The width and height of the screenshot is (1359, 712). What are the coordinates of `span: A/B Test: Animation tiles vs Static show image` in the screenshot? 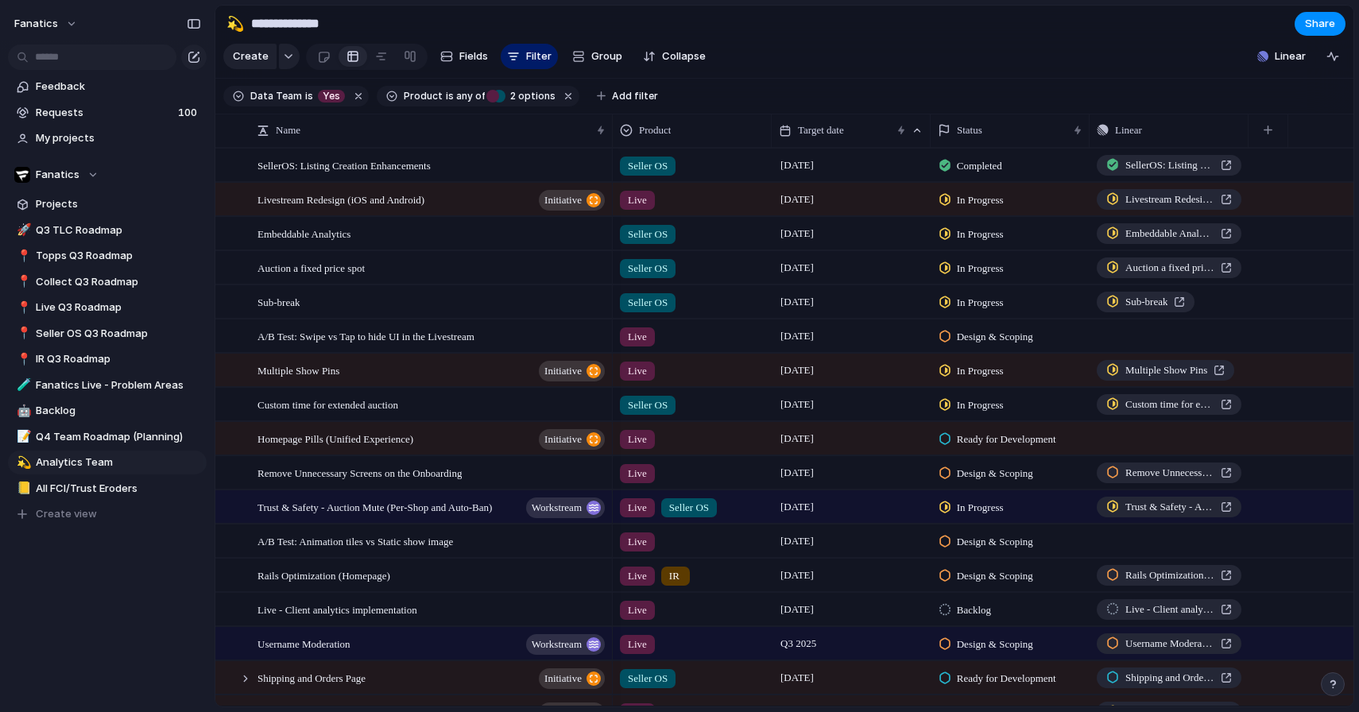 It's located at (355, 540).